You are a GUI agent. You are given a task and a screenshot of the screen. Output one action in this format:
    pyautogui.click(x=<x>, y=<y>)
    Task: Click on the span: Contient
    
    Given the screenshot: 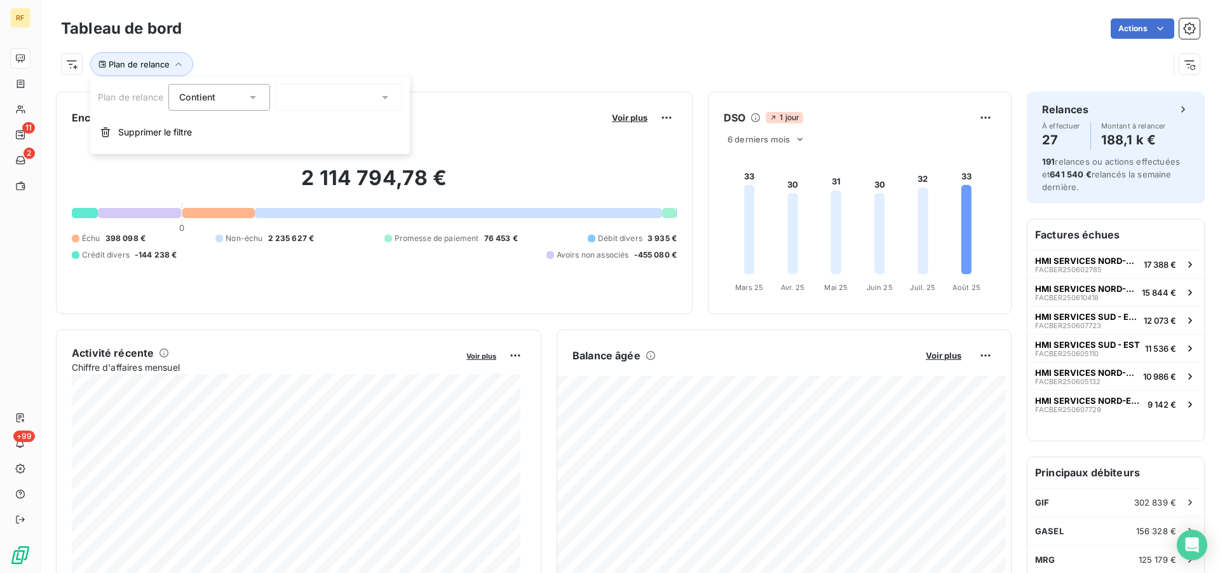 What is the action you would take?
    pyautogui.click(x=197, y=97)
    